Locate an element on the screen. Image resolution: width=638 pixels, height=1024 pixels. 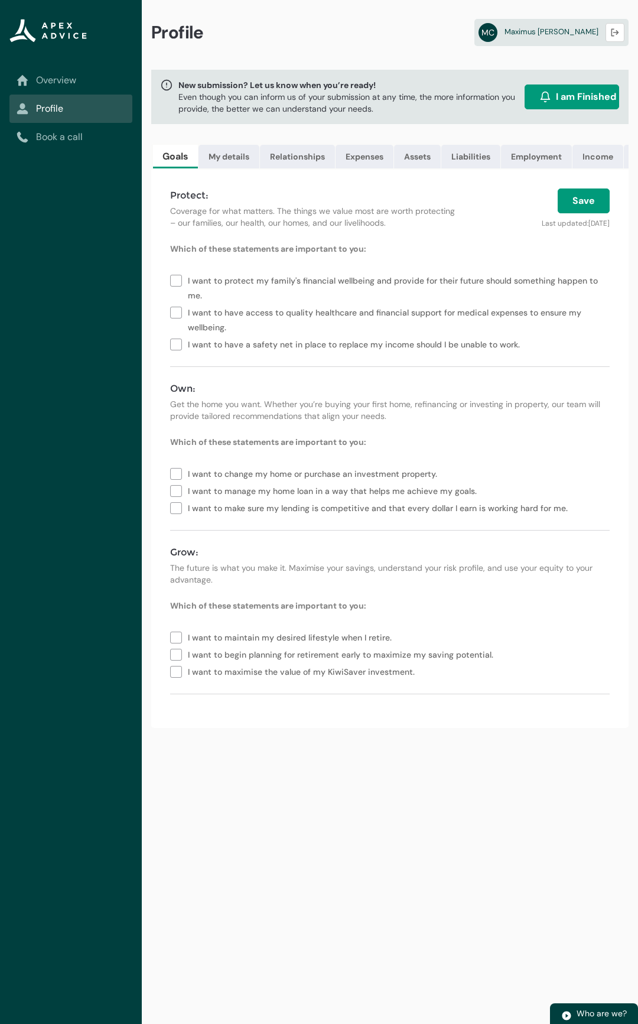
a: Liabilities is located at coordinates (471, 157).